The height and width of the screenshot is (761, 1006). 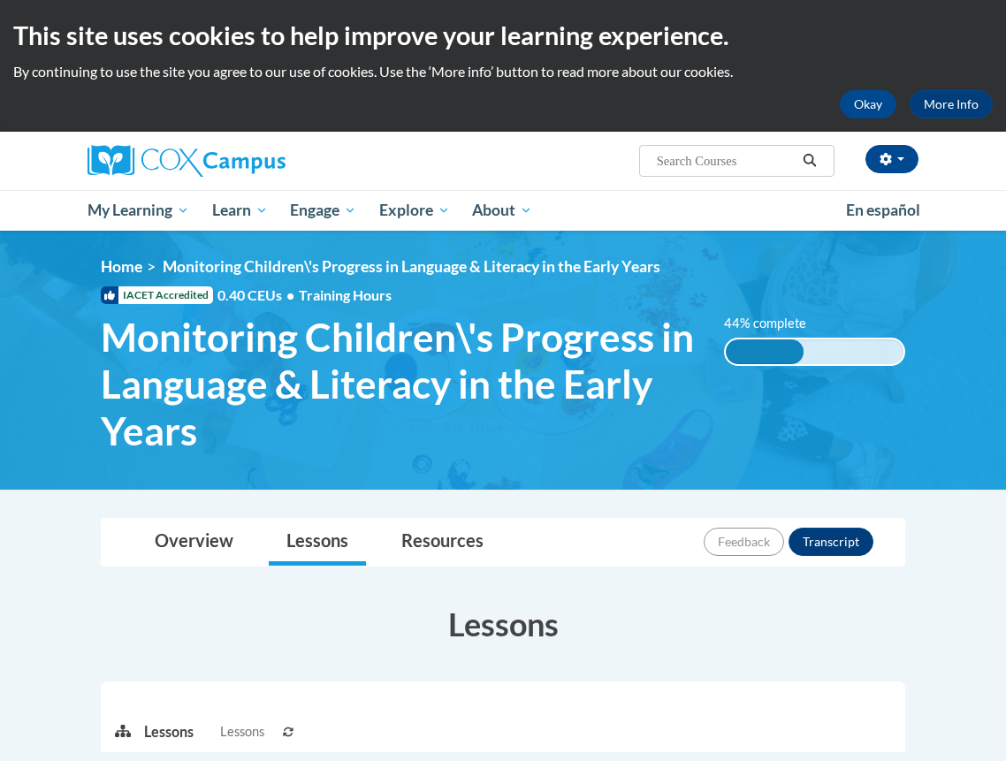 I want to click on button: Transcript, so click(x=831, y=542).